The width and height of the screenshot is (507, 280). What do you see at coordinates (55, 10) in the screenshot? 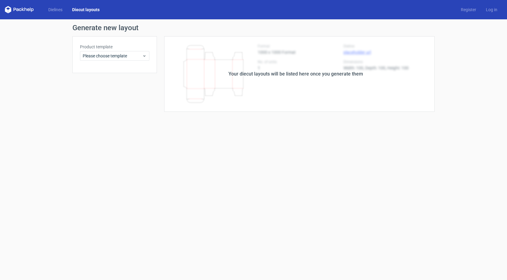
I see `a: Dielines` at bounding box center [55, 10].